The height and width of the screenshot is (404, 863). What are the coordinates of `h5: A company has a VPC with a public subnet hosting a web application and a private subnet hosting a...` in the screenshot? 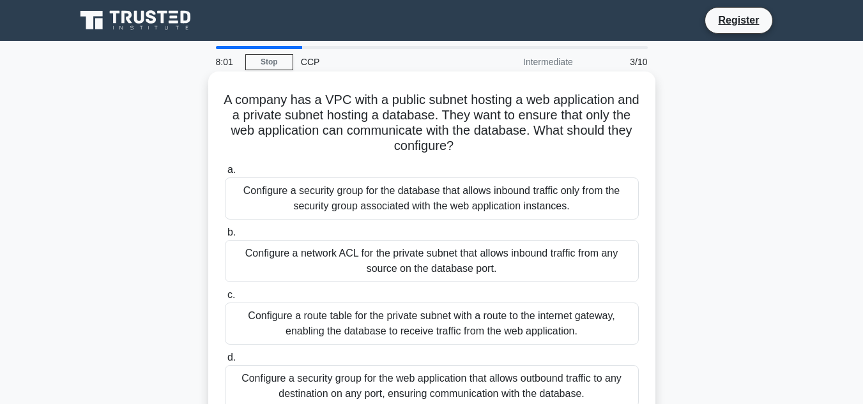 It's located at (432, 123).